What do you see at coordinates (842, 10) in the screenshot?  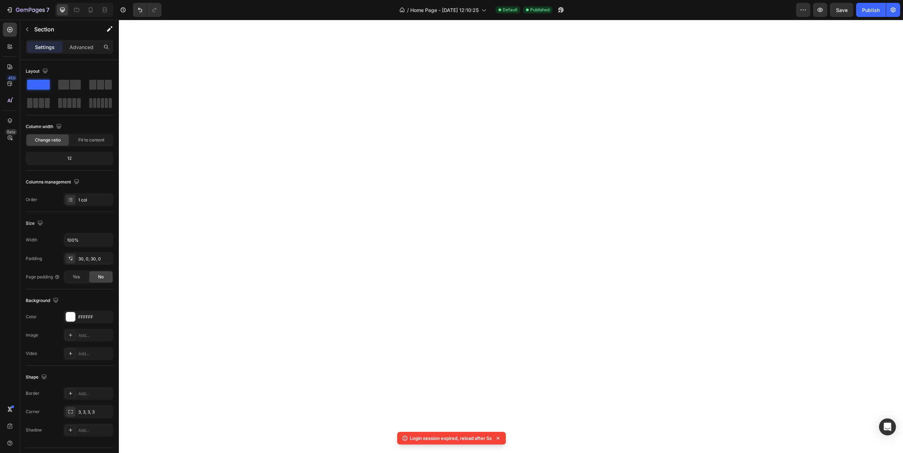 I see `span: Save` at bounding box center [842, 10].